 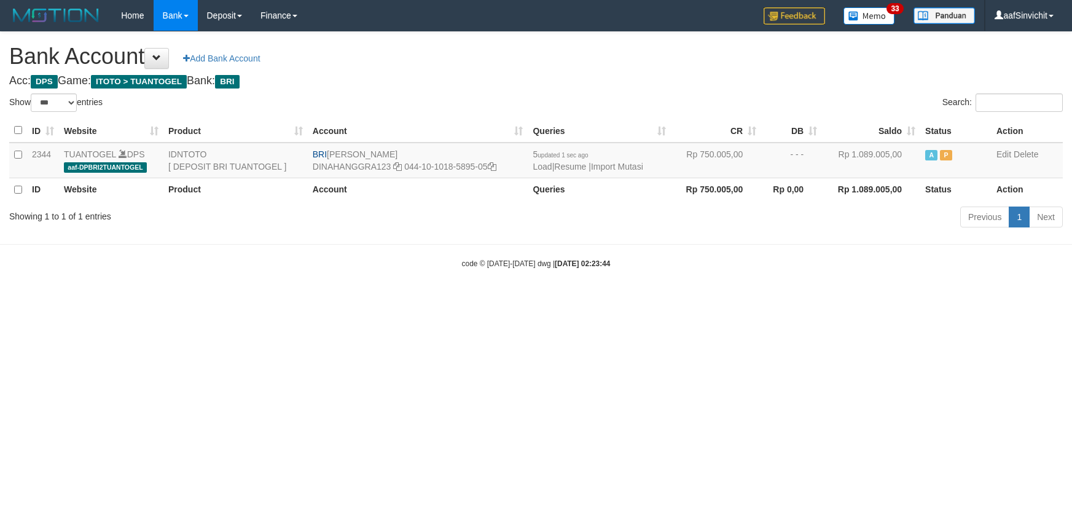 I want to click on td: Rp 1.089.005,00, so click(x=871, y=160).